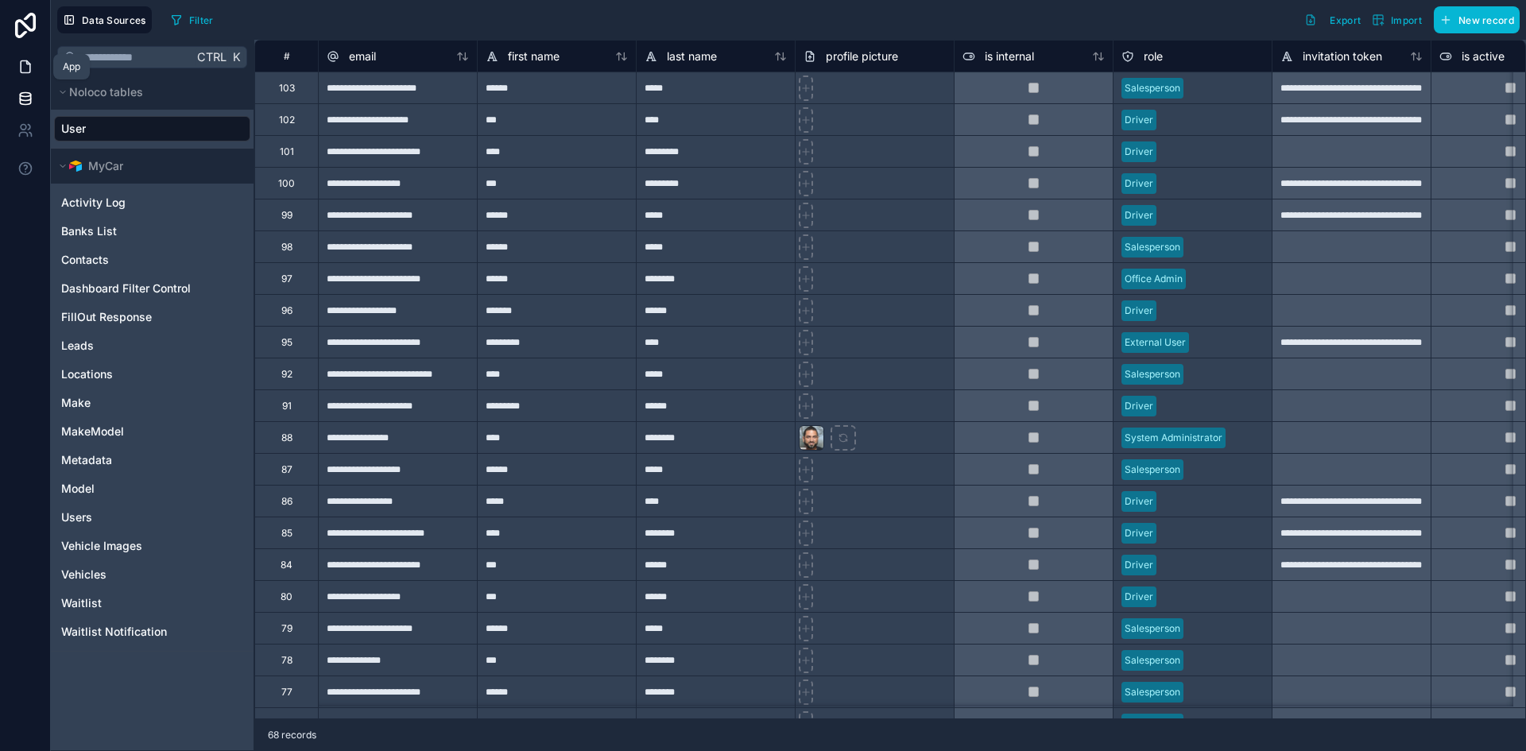 The image size is (1526, 751). Describe the element at coordinates (862, 56) in the screenshot. I see `span: profile picture` at that location.